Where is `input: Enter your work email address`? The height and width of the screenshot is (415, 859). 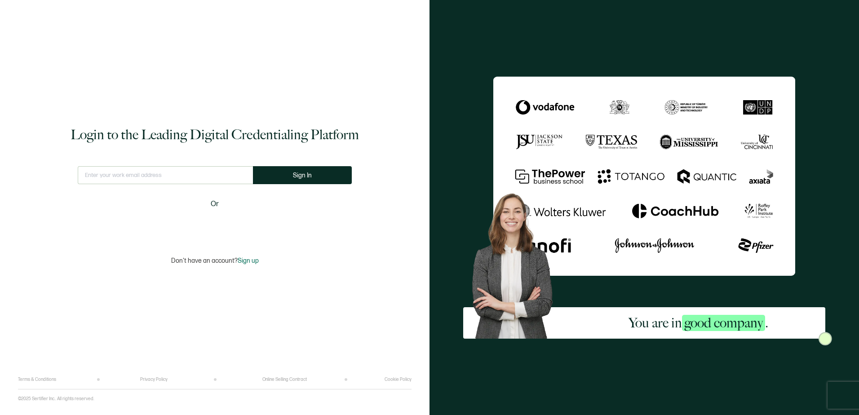
input: Enter your work email address is located at coordinates (165, 175).